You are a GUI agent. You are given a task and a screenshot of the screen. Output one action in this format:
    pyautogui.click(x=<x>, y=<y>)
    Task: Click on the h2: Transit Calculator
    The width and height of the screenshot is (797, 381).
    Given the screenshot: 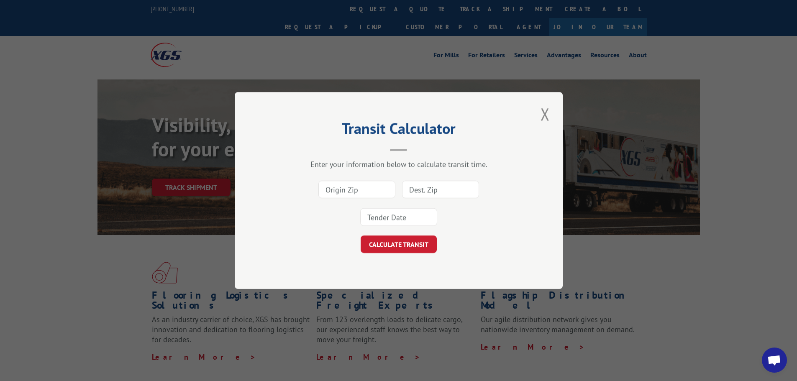 What is the action you would take?
    pyautogui.click(x=399, y=131)
    